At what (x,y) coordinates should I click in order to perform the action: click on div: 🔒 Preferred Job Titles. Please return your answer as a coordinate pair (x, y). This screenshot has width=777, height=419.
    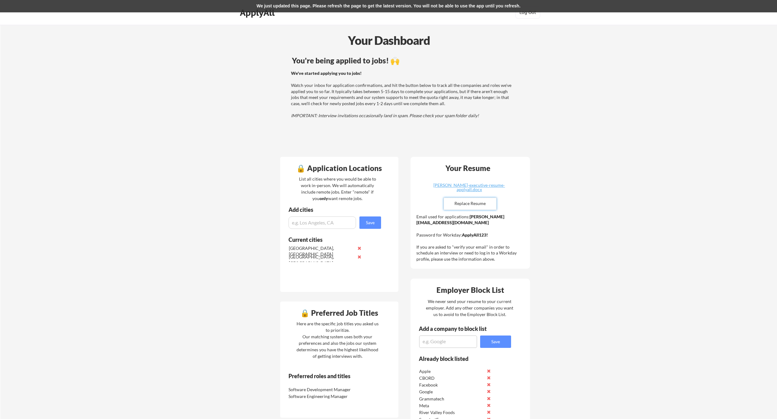
    Looking at the image, I should click on (339, 313).